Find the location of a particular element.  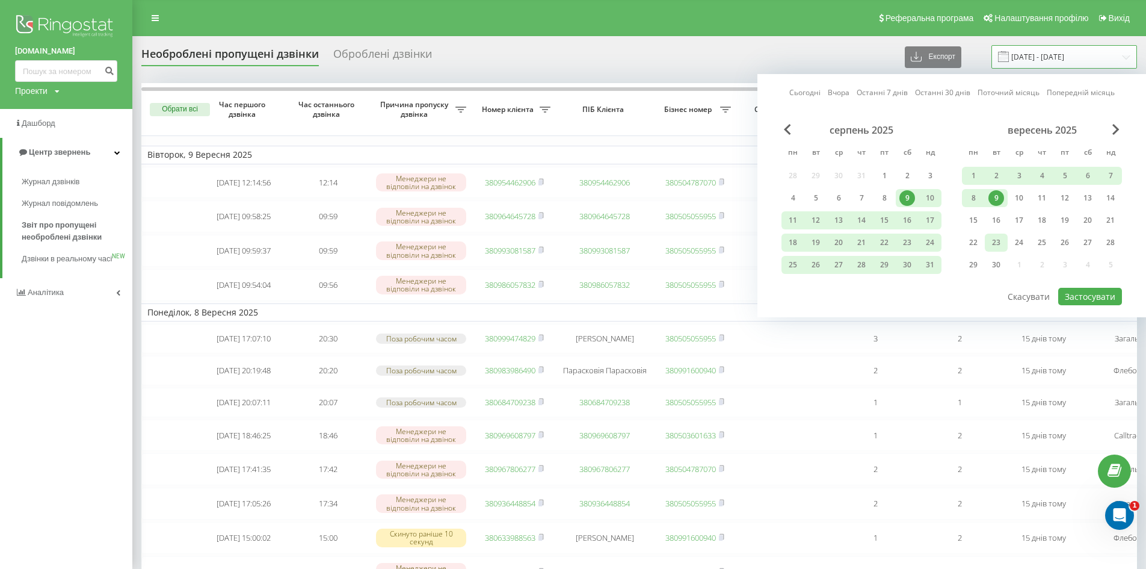

a: Дзвінки в реальному часіNEW is located at coordinates (77, 259).